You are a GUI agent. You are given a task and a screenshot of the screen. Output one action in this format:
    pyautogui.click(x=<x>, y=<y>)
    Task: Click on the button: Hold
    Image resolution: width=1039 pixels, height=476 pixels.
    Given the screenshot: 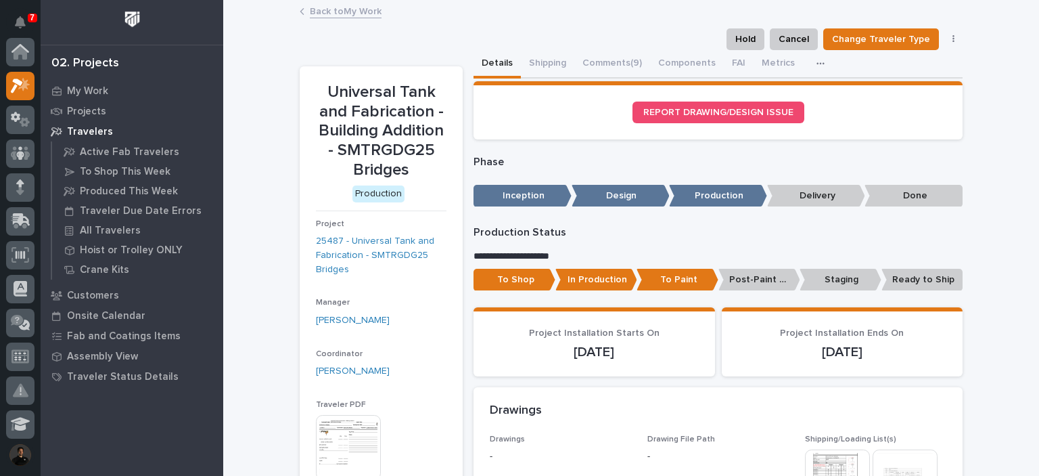 What is the action you would take?
    pyautogui.click(x=745, y=39)
    